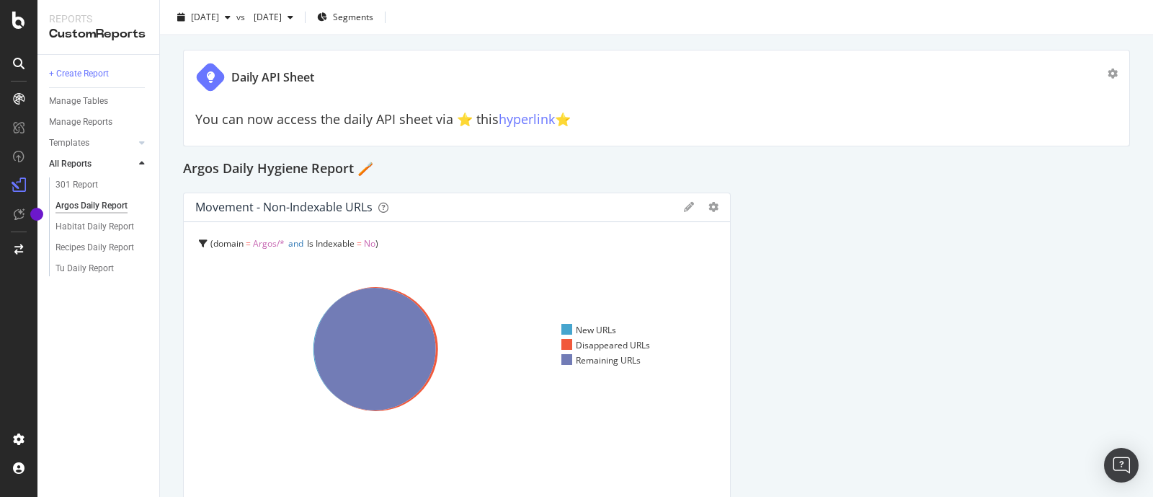 This screenshot has width=1153, height=497. What do you see at coordinates (84, 268) in the screenshot?
I see `div: Tu Daily Report` at bounding box center [84, 268].